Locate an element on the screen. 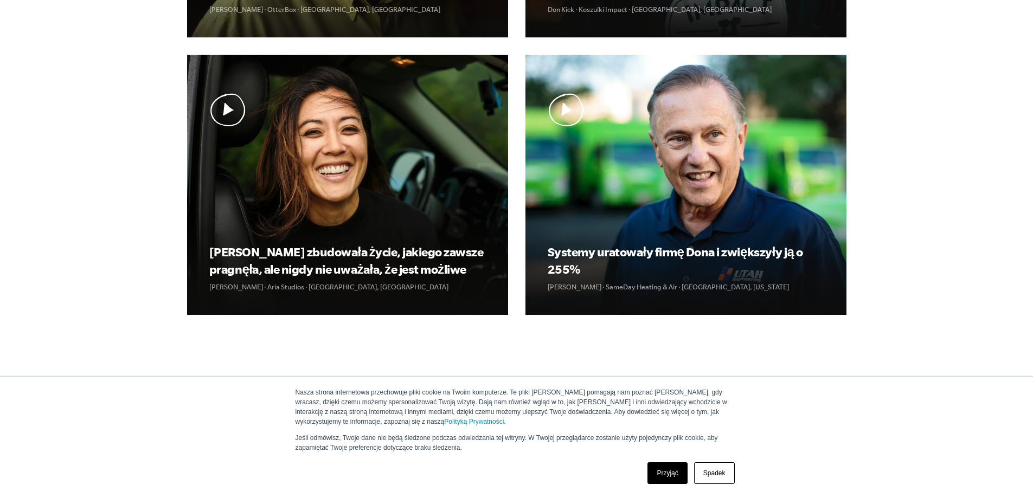 This screenshot has width=1033, height=498. a: Przyjąć is located at coordinates (667, 473).